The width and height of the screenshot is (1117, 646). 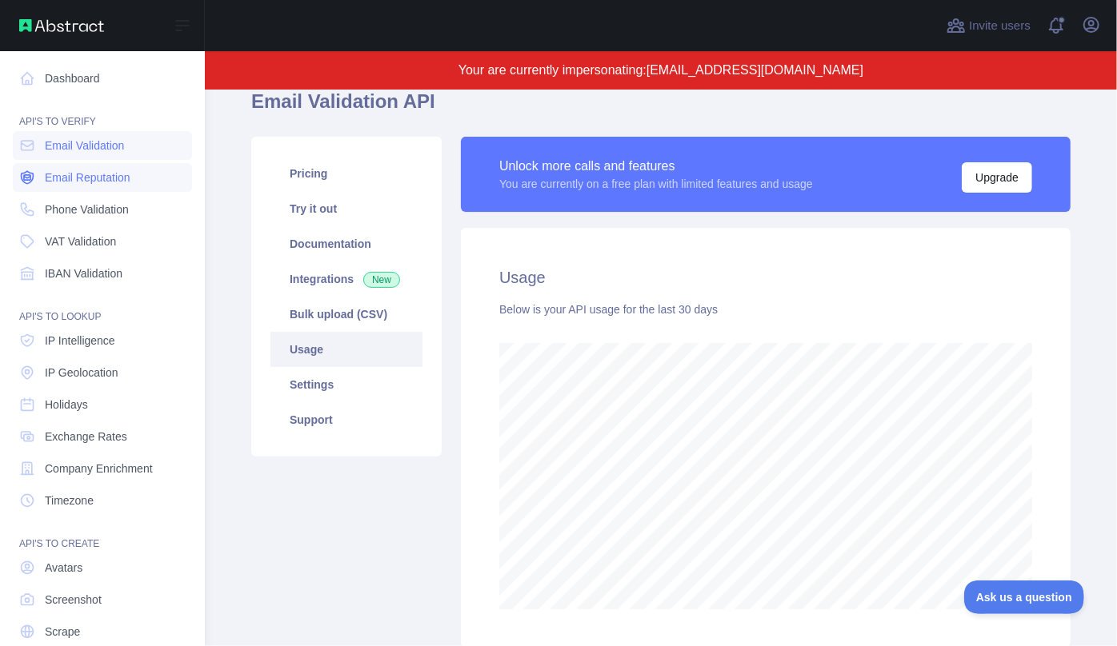 What do you see at coordinates (552, 70) in the screenshot?
I see `span: Your are currently impersonating:` at bounding box center [552, 70].